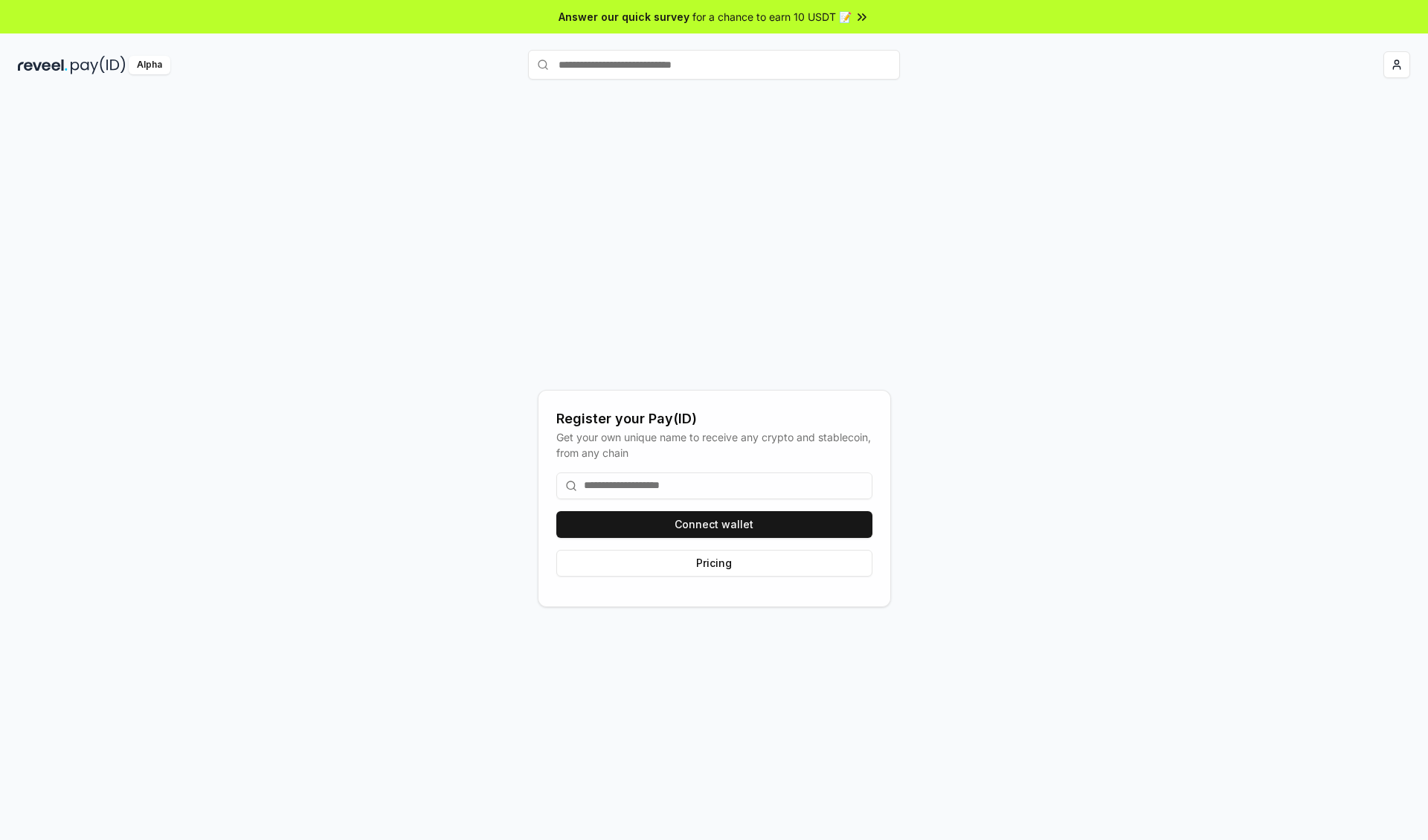 The image size is (1428, 840). Describe the element at coordinates (714, 445) in the screenshot. I see `div: Get your own unique name to receive any crypto and stablecoin, from any chain` at that location.